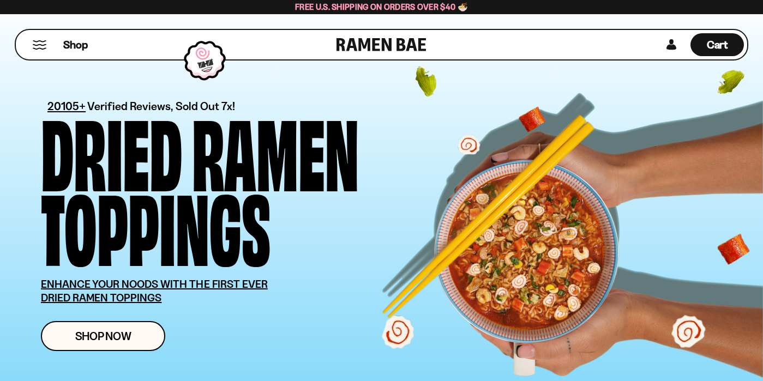  Describe the element at coordinates (276, 149) in the screenshot. I see `div: Ramen` at that location.